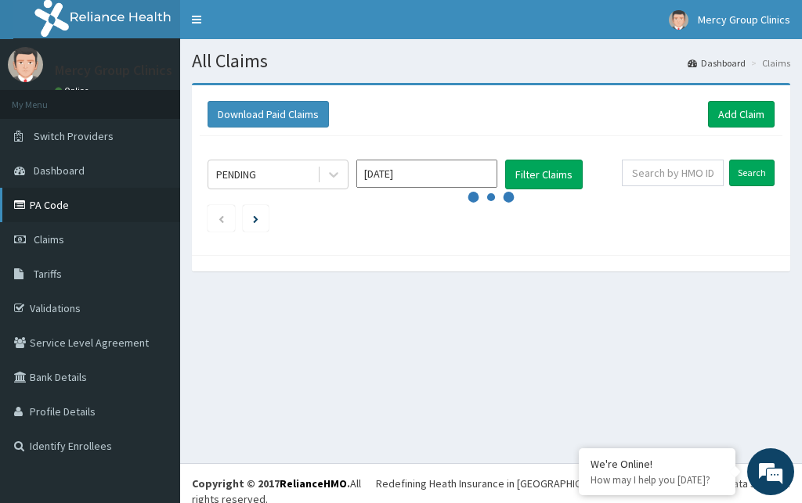 Image resolution: width=802 pixels, height=503 pixels. I want to click on a: RelianceHMO, so click(313, 484).